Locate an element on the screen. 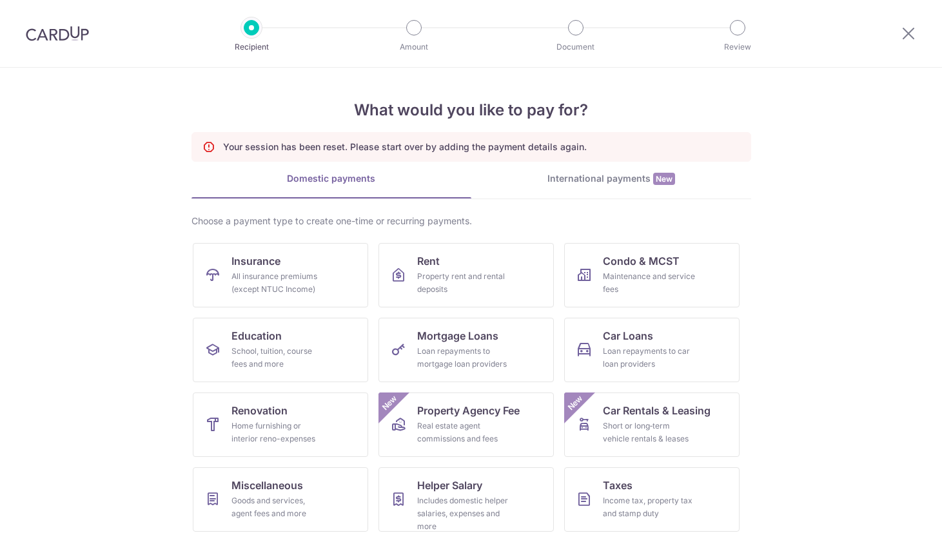 This screenshot has width=942, height=542. span: Education is located at coordinates (257, 336).